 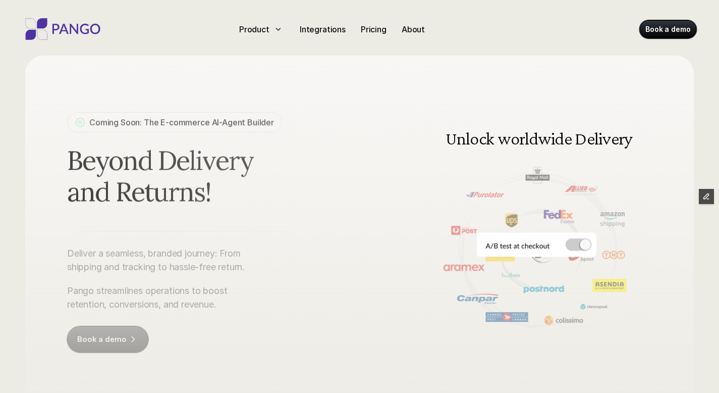 I want to click on img: Next Arrow, so click(x=635, y=224).